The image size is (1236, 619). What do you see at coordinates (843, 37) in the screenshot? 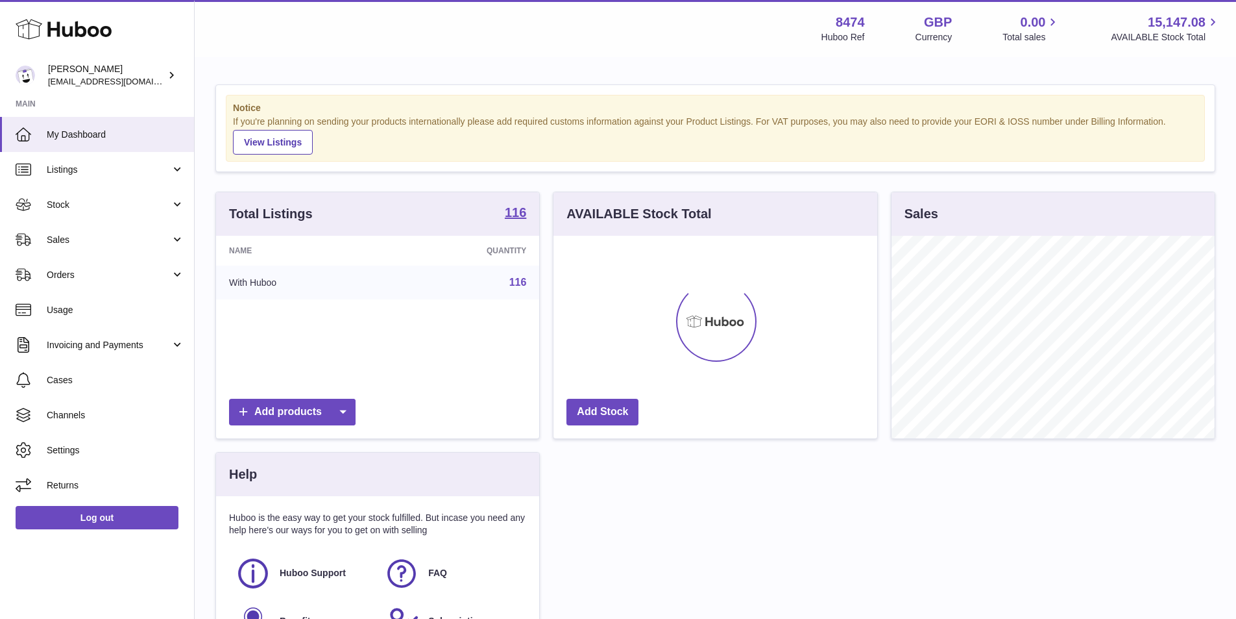
I see `div: Huboo Ref` at bounding box center [843, 37].